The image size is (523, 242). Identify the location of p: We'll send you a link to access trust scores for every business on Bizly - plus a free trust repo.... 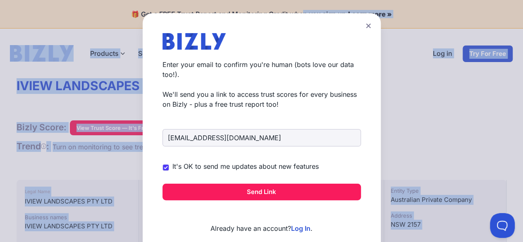
(262, 99).